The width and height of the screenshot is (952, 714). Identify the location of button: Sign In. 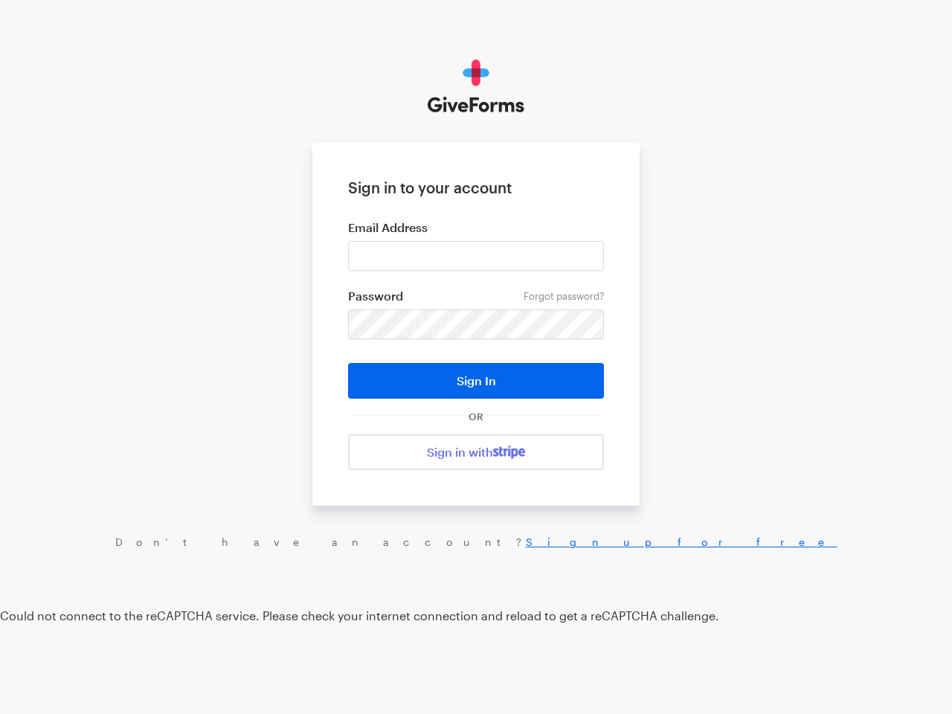
(476, 381).